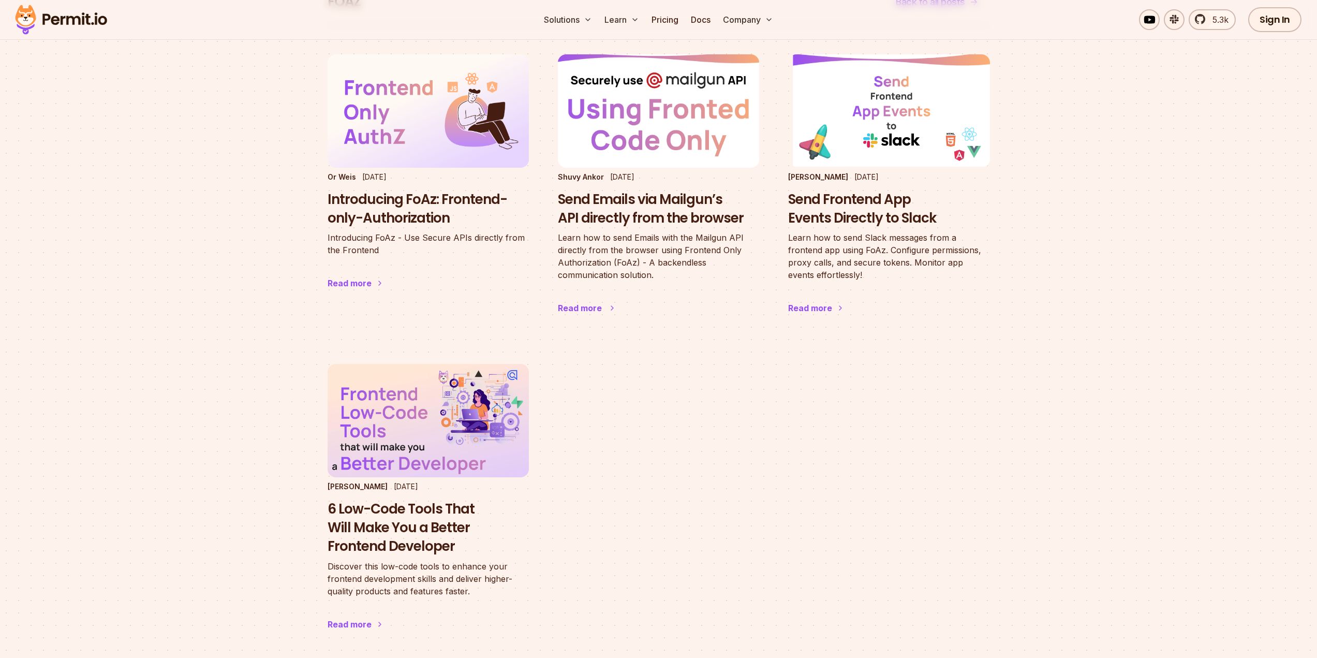 The width and height of the screenshot is (1317, 658). What do you see at coordinates (701, 20) in the screenshot?
I see `a: Docs` at bounding box center [701, 20].